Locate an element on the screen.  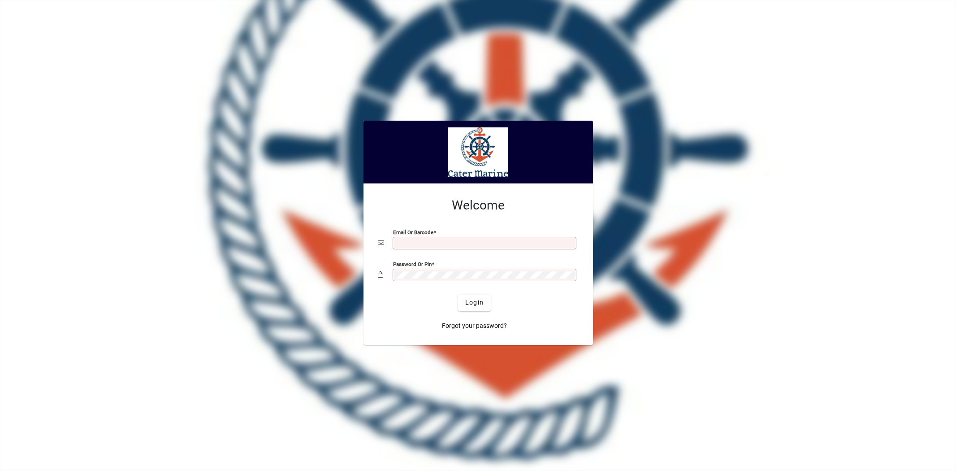
button: Login is located at coordinates (474, 303).